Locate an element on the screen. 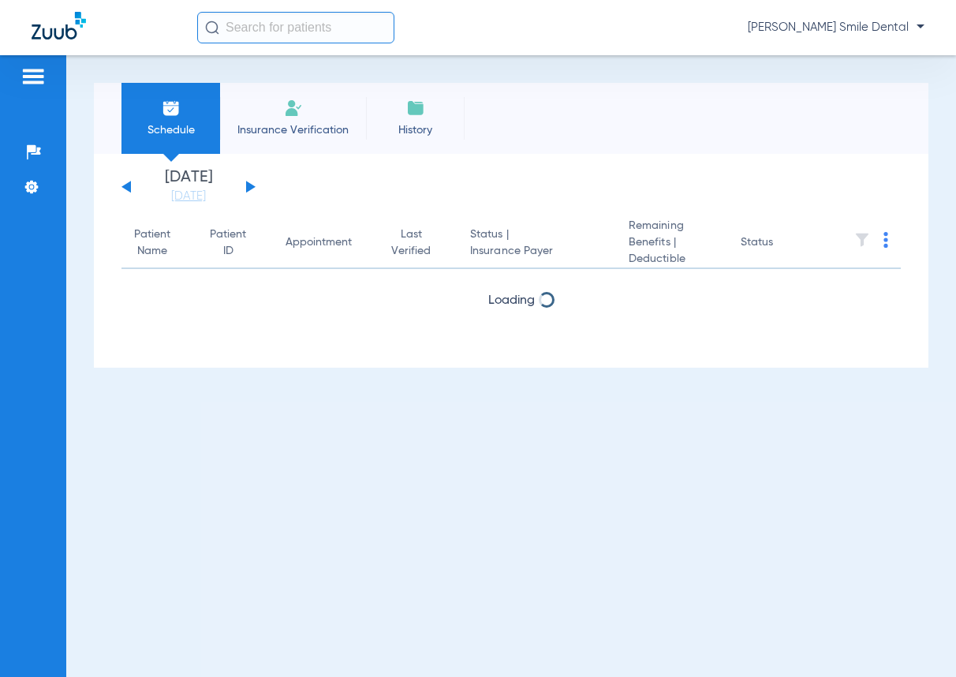  img: Search Icon is located at coordinates (212, 28).